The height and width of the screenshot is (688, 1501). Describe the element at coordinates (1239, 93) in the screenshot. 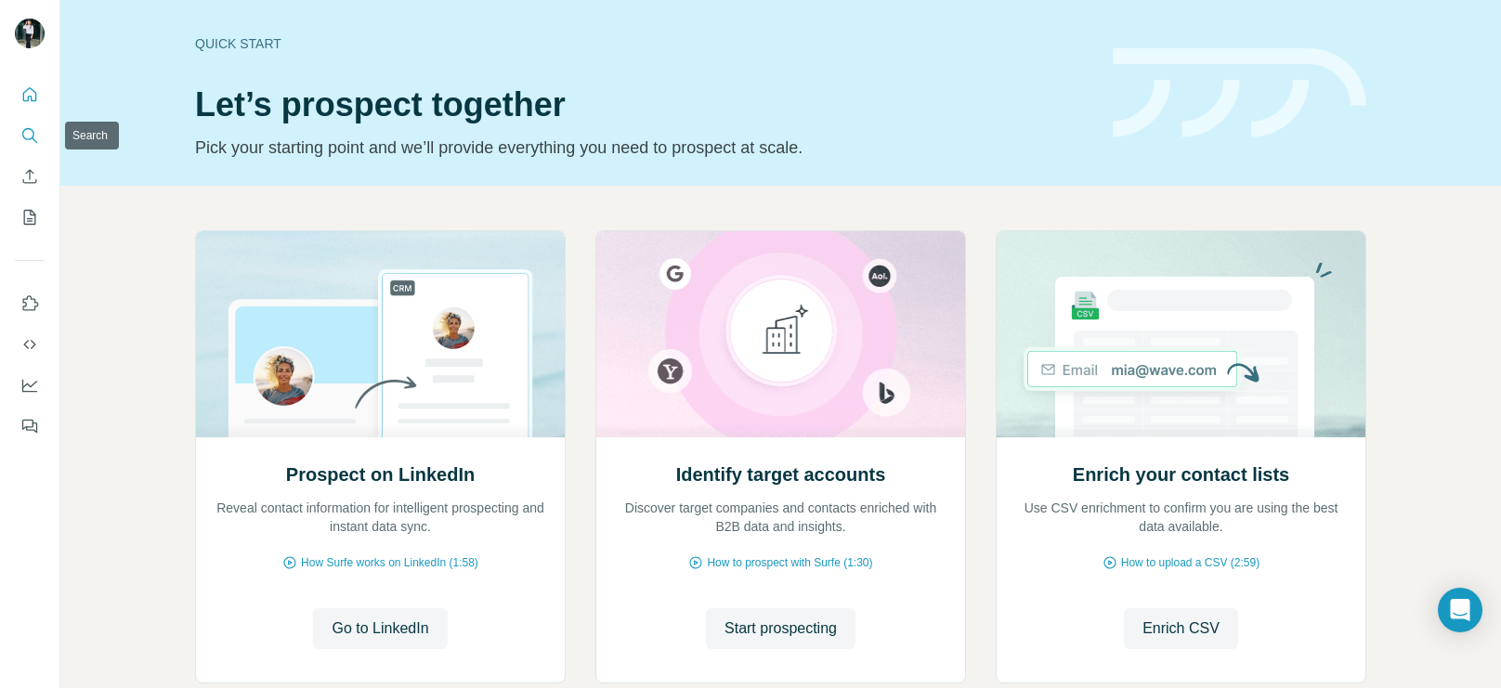

I see `img: banner` at that location.